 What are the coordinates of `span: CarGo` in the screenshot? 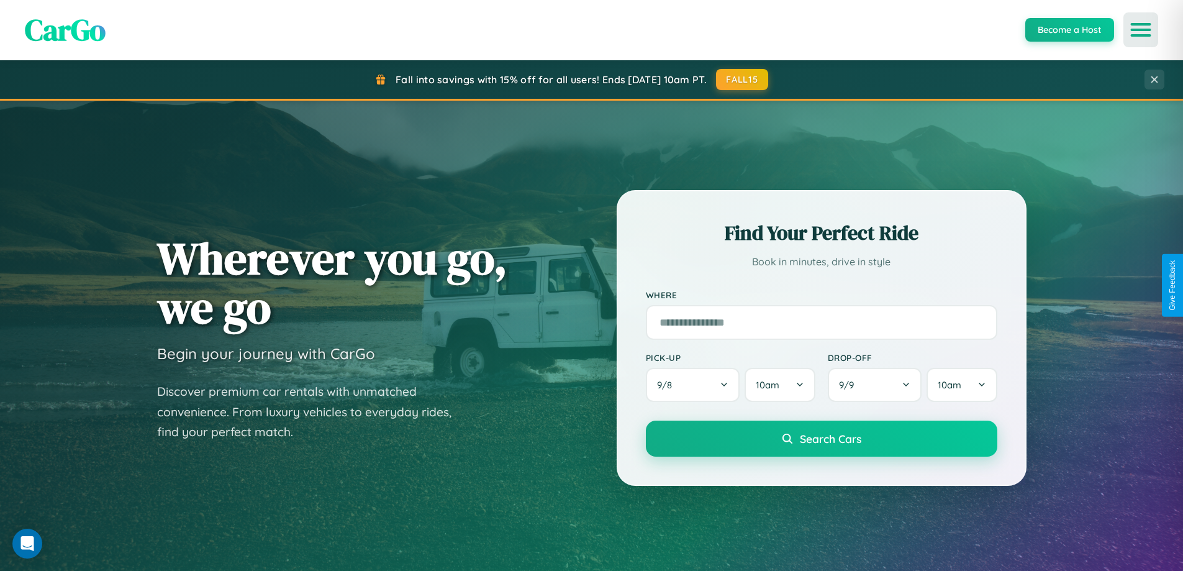 It's located at (65, 30).